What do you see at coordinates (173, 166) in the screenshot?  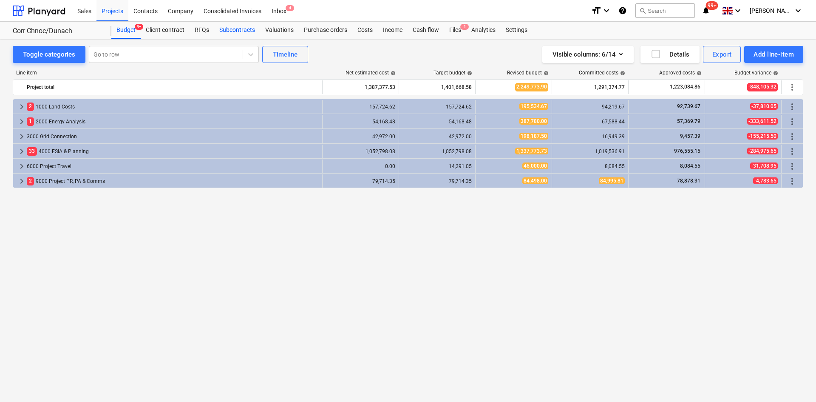 I see `div: 6000 Project Travel` at bounding box center [173, 166].